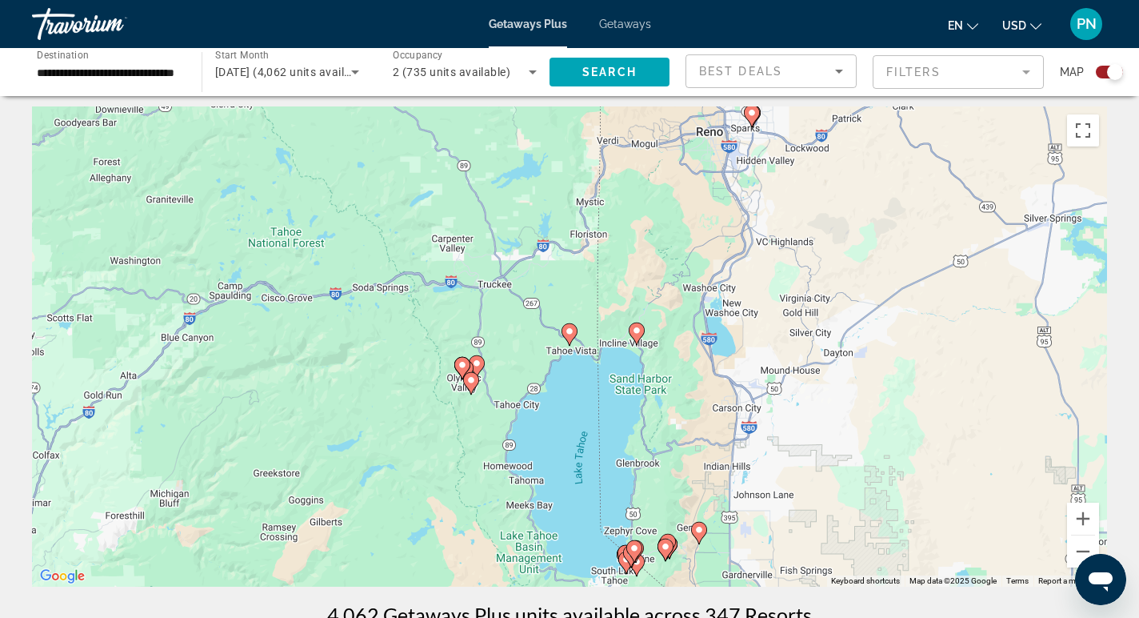 The image size is (1139, 618). I want to click on button: User Menu, so click(1086, 24).